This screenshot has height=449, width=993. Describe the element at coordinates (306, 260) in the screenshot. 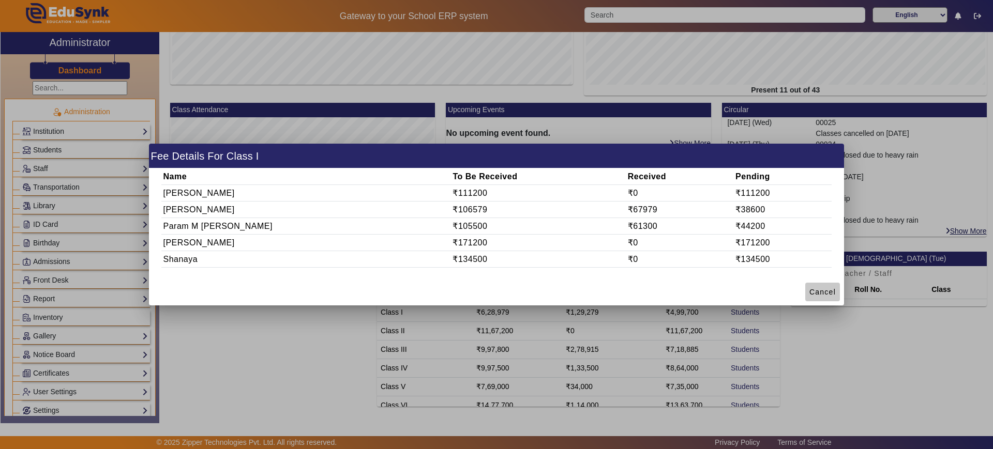

I see `td: Shanaya` at that location.